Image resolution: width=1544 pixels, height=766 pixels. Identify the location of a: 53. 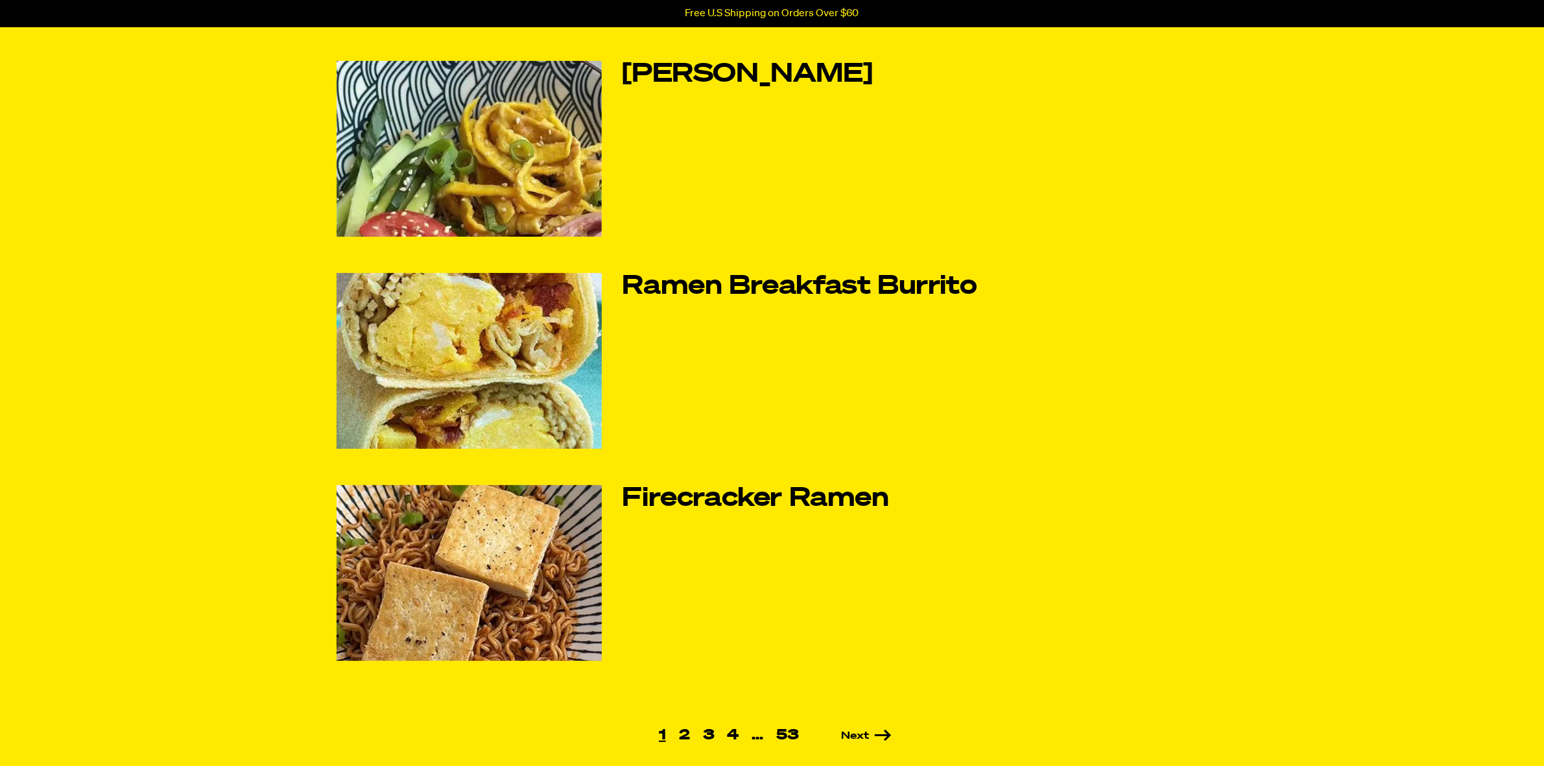
(787, 735).